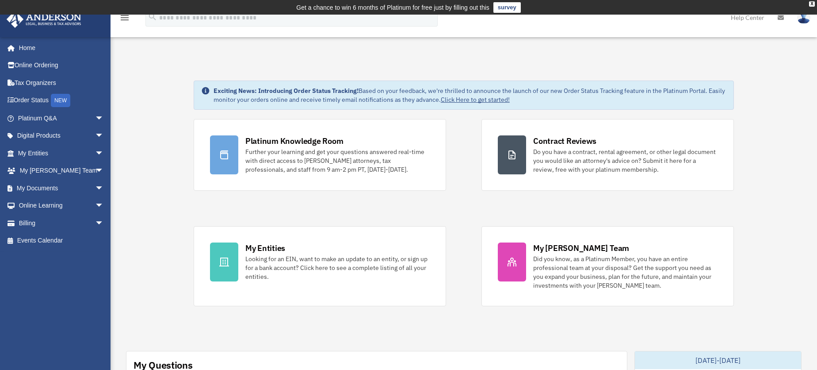  What do you see at coordinates (153, 17) in the screenshot?
I see `i: search` at bounding box center [153, 17].